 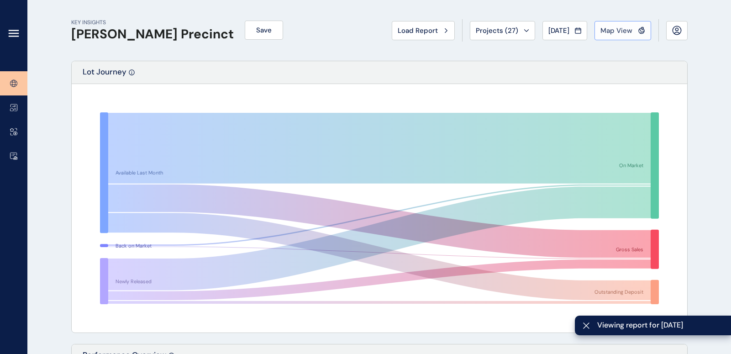 What do you see at coordinates (105, 75) in the screenshot?
I see `p: Lot Journey` at bounding box center [105, 75].